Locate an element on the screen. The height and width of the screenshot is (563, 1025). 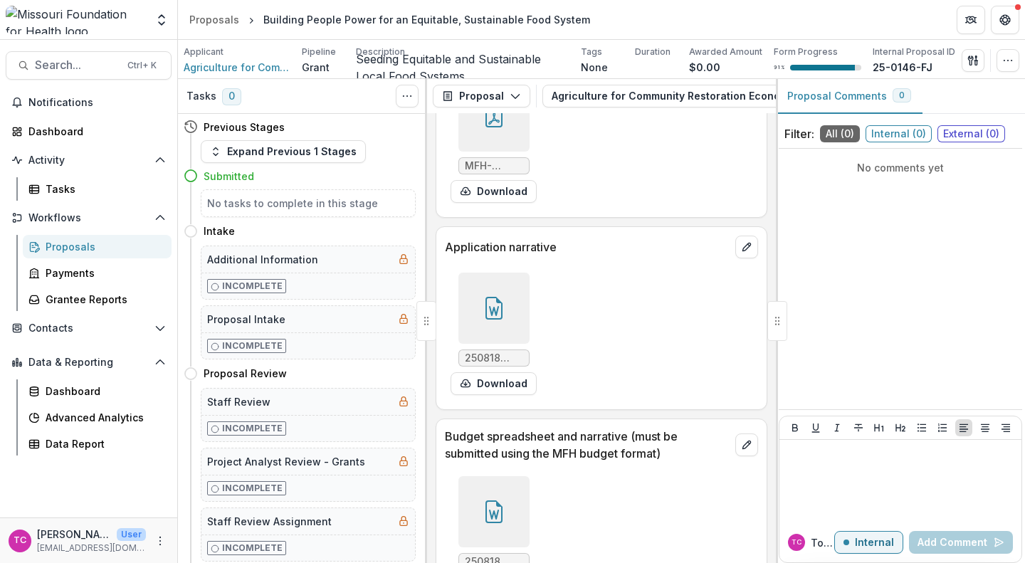
a: Tasks is located at coordinates (97, 189).